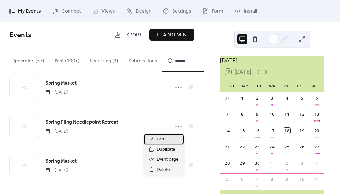  What do you see at coordinates (227, 98) in the screenshot?
I see `div: 31` at bounding box center [227, 98].